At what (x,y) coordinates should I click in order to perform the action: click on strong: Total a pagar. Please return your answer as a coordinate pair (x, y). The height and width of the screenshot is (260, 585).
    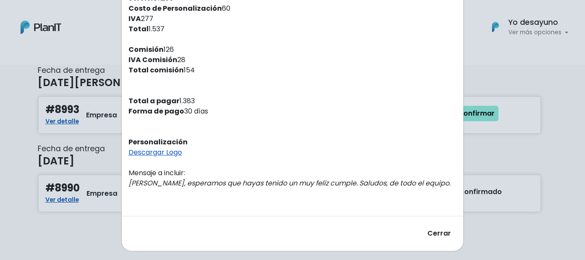
    Looking at the image, I should click on (154, 101).